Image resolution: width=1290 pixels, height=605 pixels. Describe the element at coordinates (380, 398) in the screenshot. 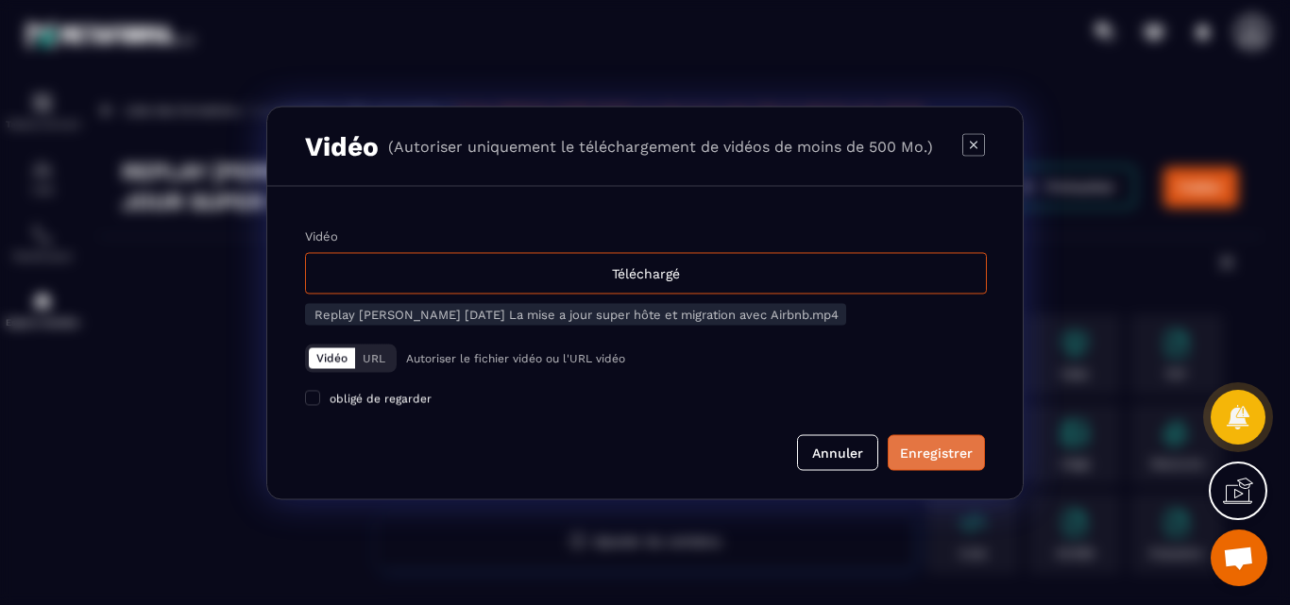

I see `span: obligé de regarder` at that location.